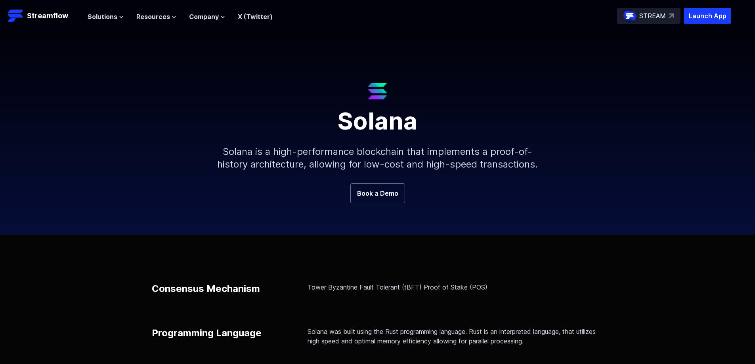 This screenshot has height=364, width=755. Describe the element at coordinates (708, 16) in the screenshot. I see `p: Launch App` at that location.